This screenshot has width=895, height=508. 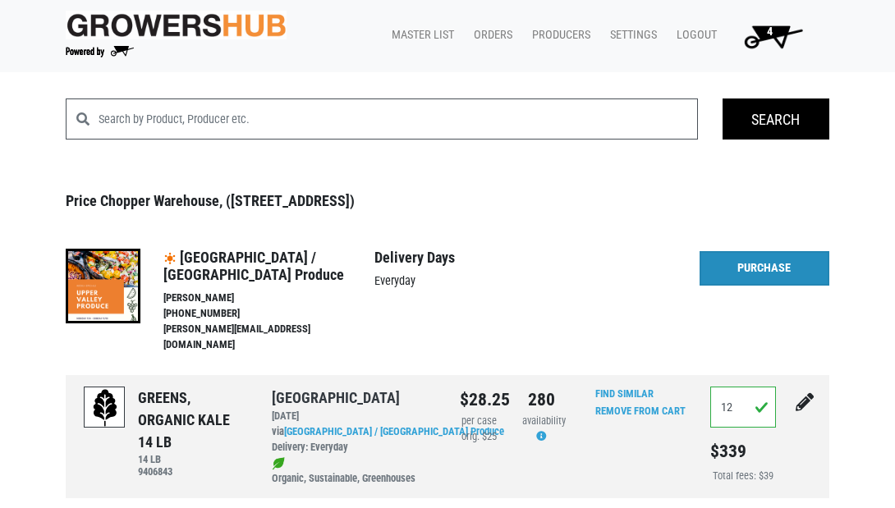 I want to click on div: Delivery: Everyday, so click(x=353, y=448).